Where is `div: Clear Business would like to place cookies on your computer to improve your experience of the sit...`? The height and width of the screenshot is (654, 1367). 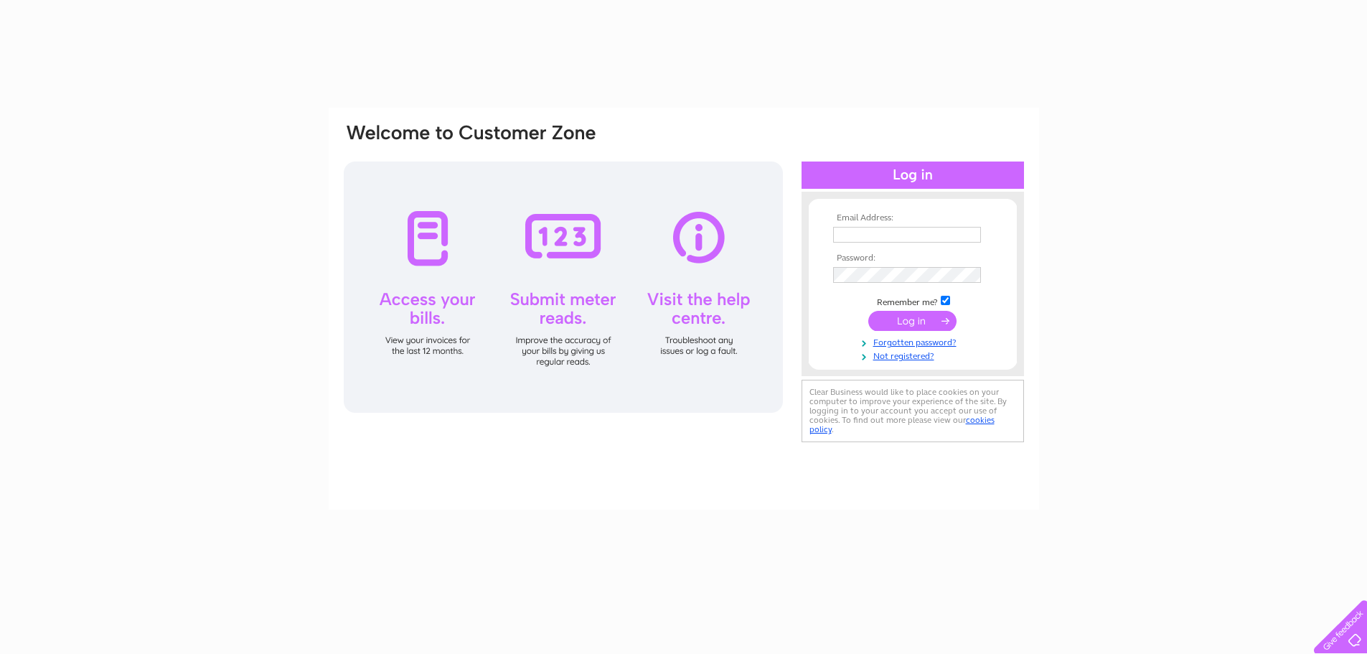
div: Clear Business would like to place cookies on your computer to improve your experience of the sit... is located at coordinates (913, 411).